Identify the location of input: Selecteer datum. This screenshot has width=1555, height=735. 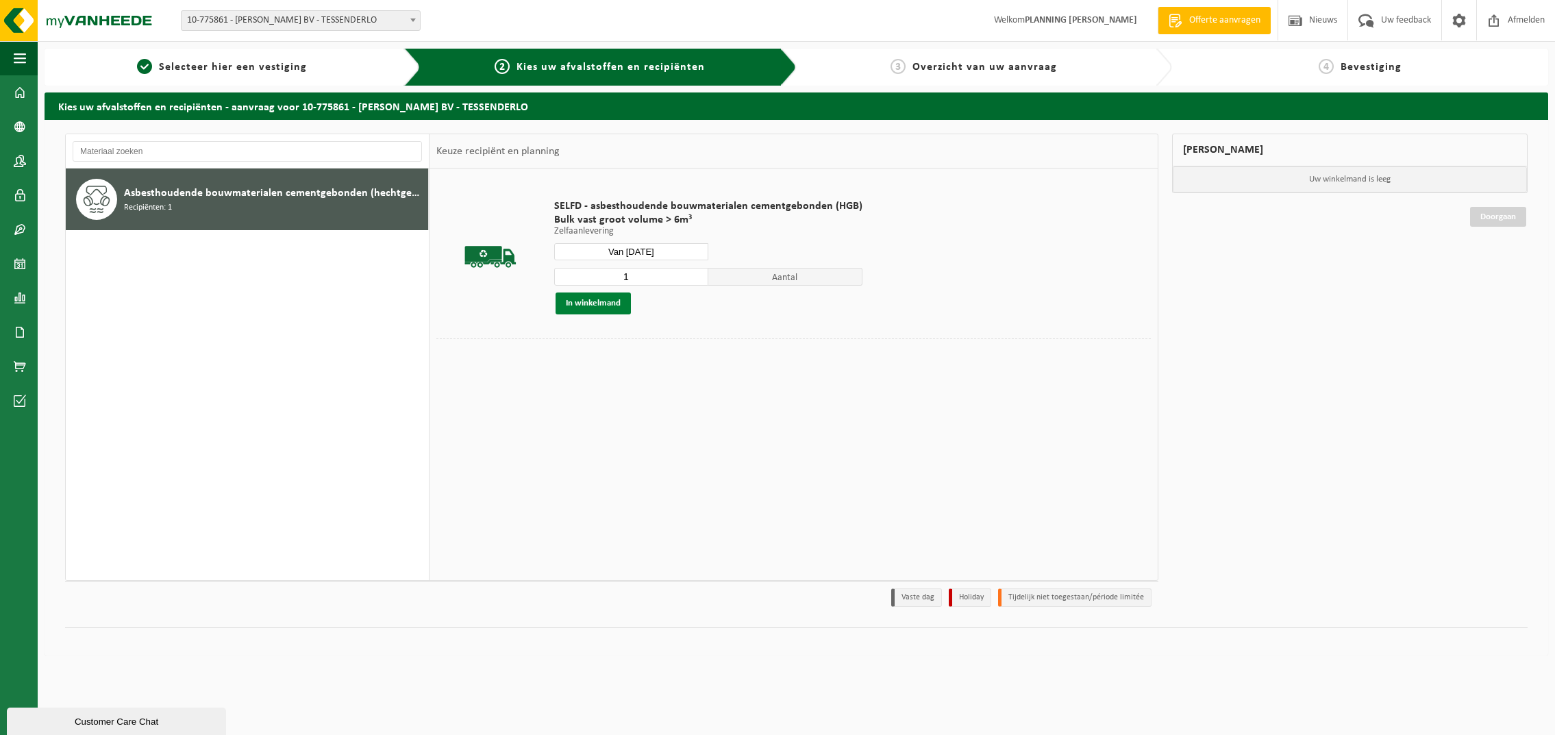
(631, 251).